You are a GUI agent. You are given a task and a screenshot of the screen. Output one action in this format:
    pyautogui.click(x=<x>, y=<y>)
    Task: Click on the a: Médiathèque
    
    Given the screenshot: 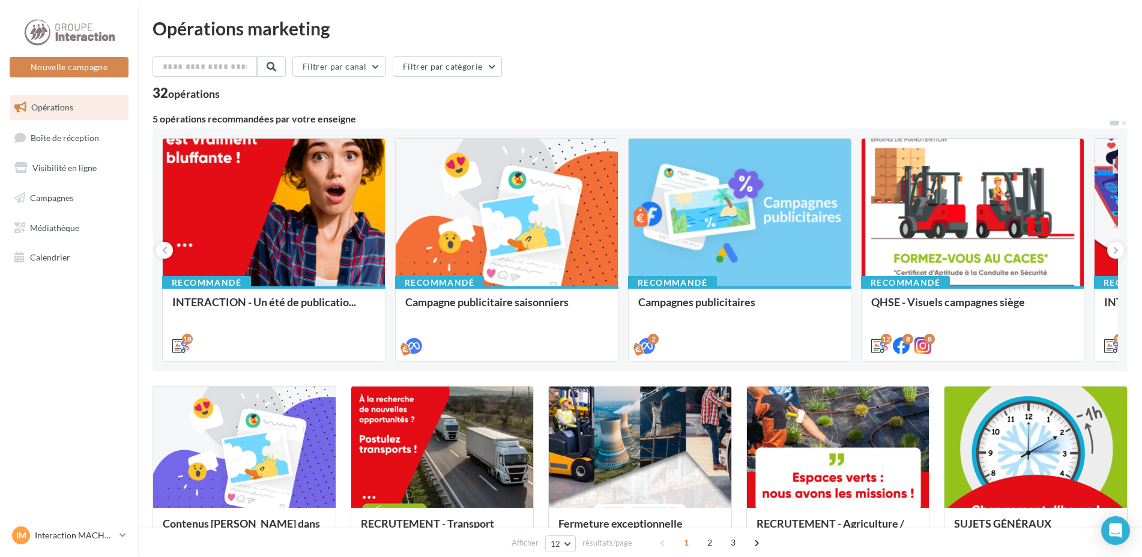 What is the action you would take?
    pyautogui.click(x=69, y=228)
    